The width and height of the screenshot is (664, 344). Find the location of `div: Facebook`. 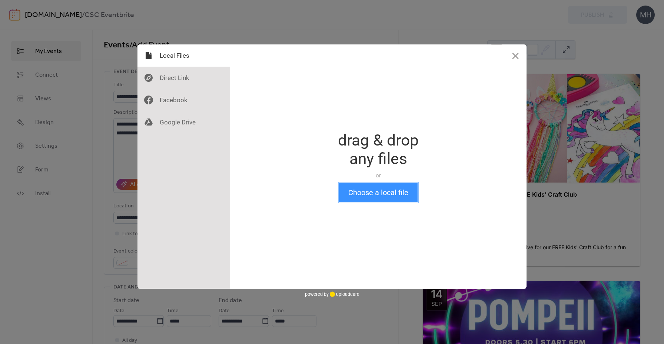

div: Facebook is located at coordinates (184, 100).